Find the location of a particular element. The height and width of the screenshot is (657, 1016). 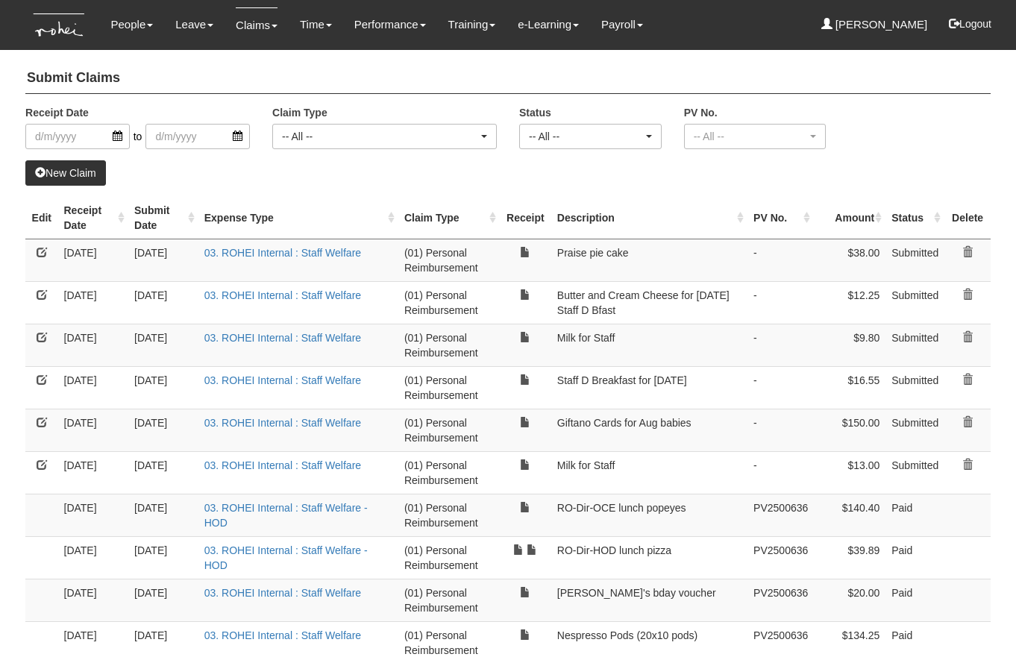

td: $150.00 is located at coordinates (850, 430).